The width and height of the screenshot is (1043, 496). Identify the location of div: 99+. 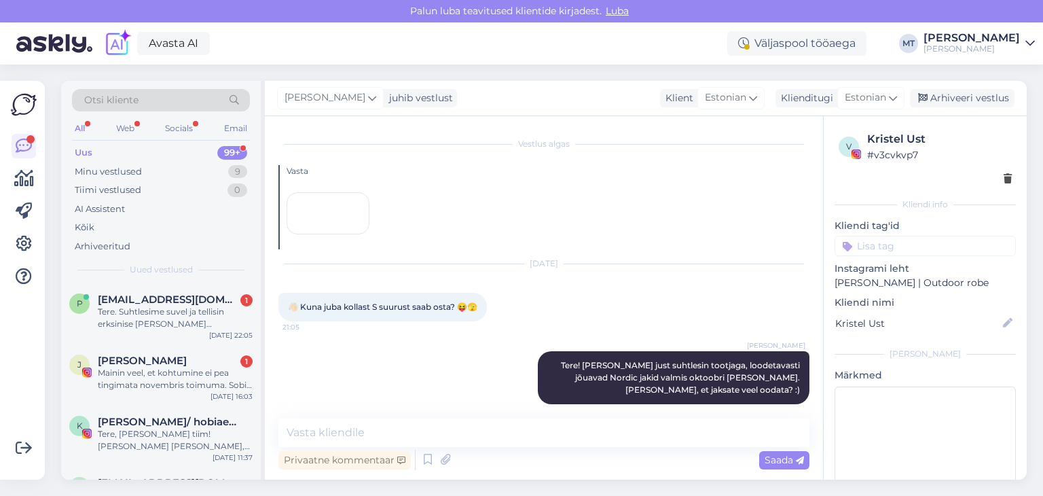
(232, 153).